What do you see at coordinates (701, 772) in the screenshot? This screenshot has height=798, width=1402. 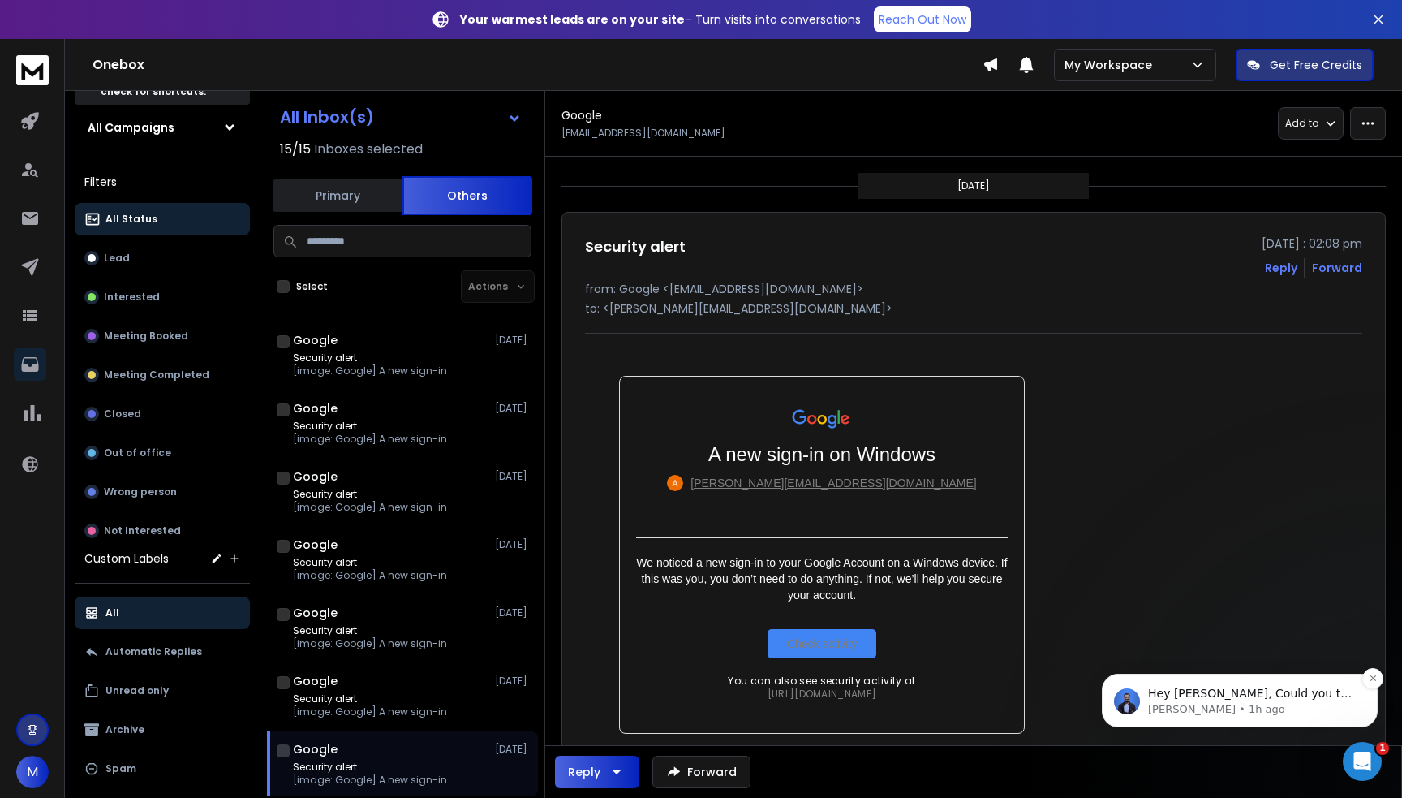 I see `button: Forward` at bounding box center [701, 772].